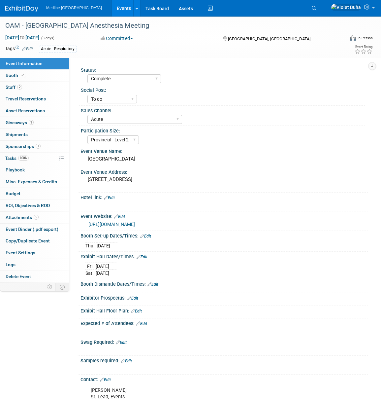  I want to click on span: Copy/Duplicate Event, so click(28, 241).